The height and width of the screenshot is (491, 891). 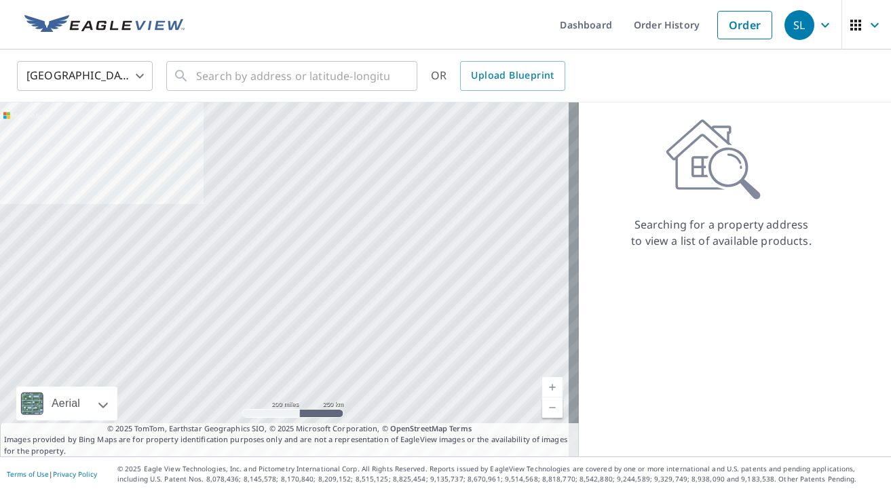 I want to click on a: Upload Blueprint, so click(x=512, y=76).